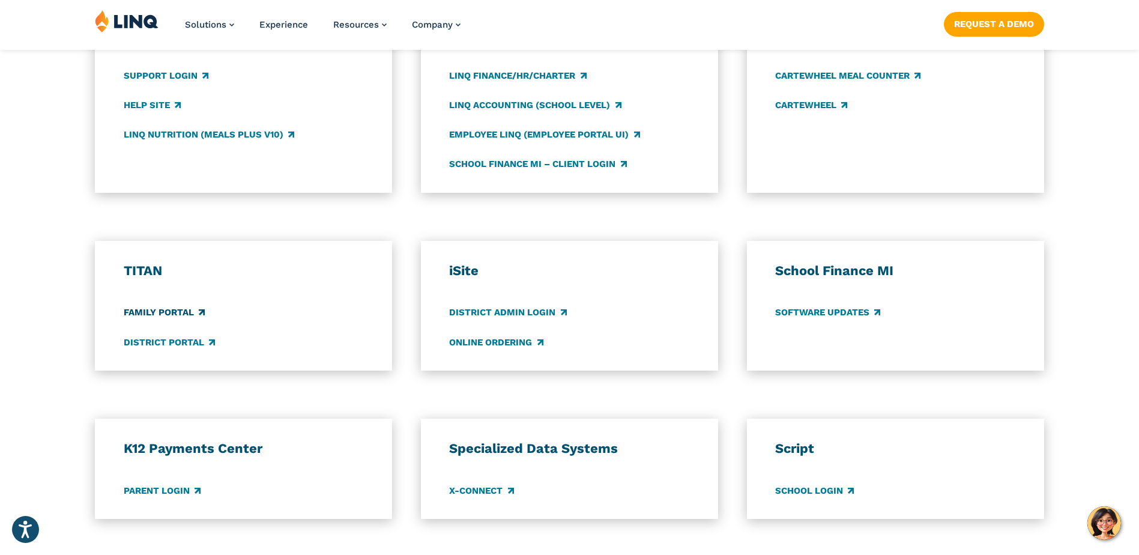 The image size is (1139, 555). What do you see at coordinates (432, 25) in the screenshot?
I see `span: Company` at bounding box center [432, 25].